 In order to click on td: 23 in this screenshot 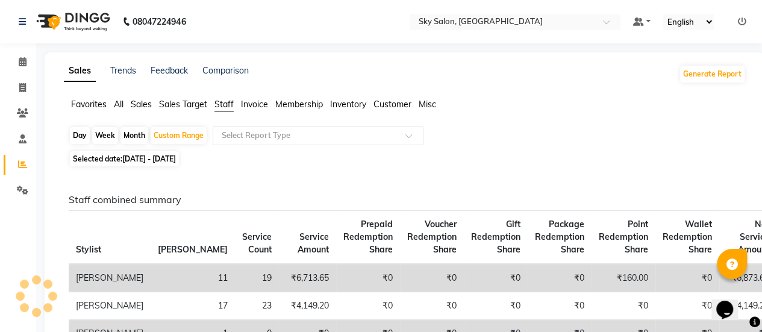, I will do `click(257, 306)`.